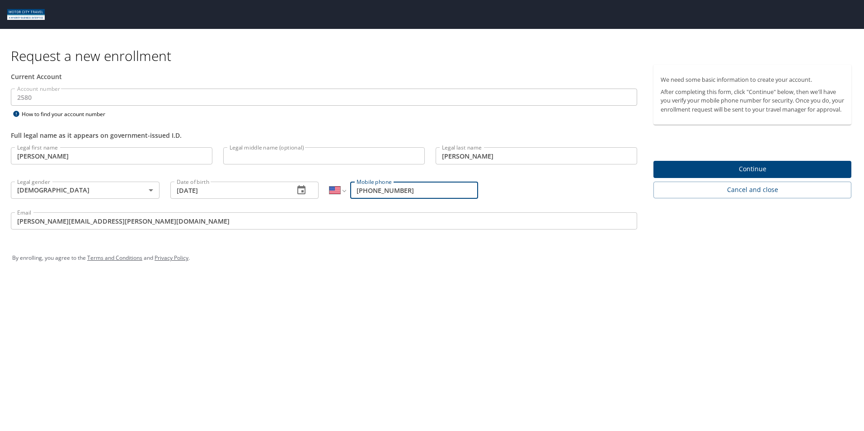 Image resolution: width=864 pixels, height=431 pixels. Describe the element at coordinates (229, 190) in the screenshot. I see `input: MM/DD/YYYY` at that location.